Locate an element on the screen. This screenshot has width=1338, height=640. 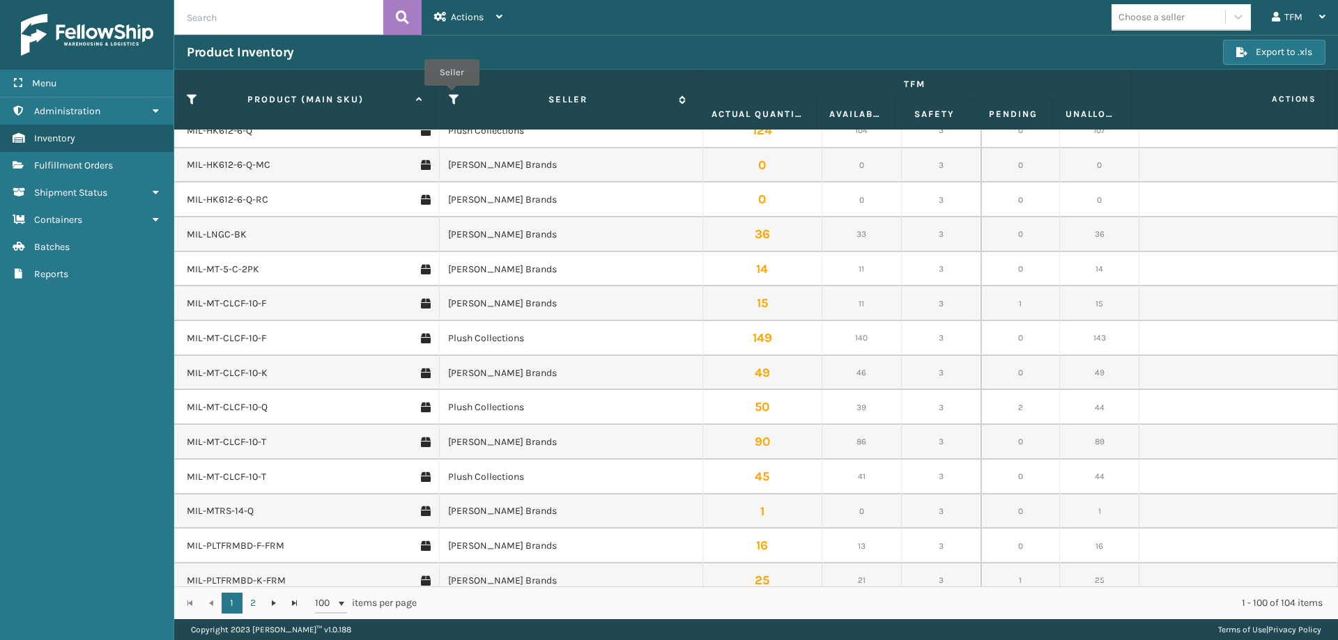
td: 36 is located at coordinates (1100, 235).